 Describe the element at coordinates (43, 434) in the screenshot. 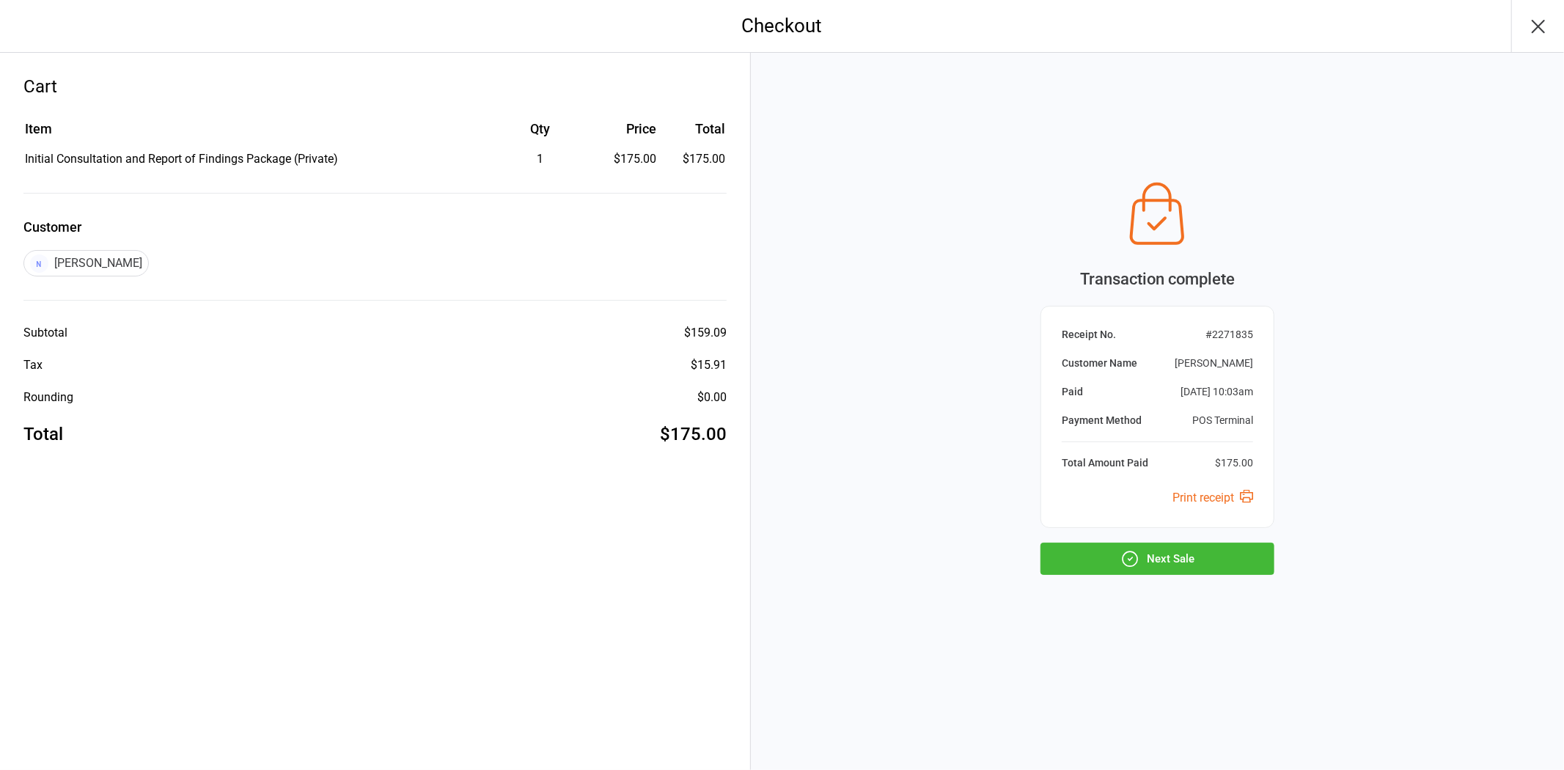

I see `div: Total` at that location.